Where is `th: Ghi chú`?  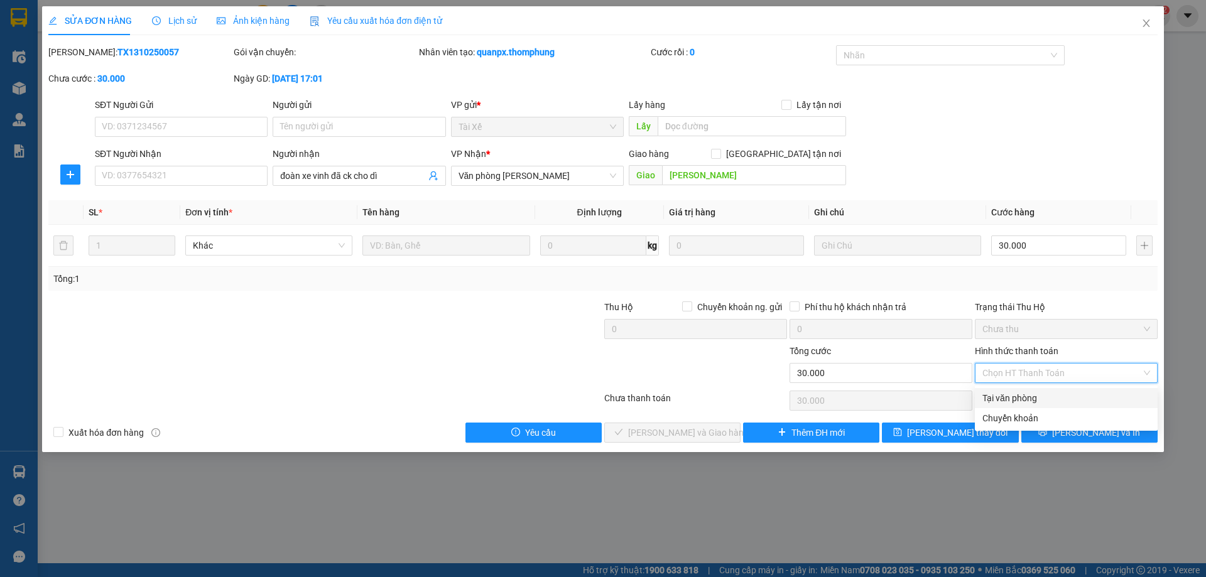
th: Ghi chú is located at coordinates (898, 212).